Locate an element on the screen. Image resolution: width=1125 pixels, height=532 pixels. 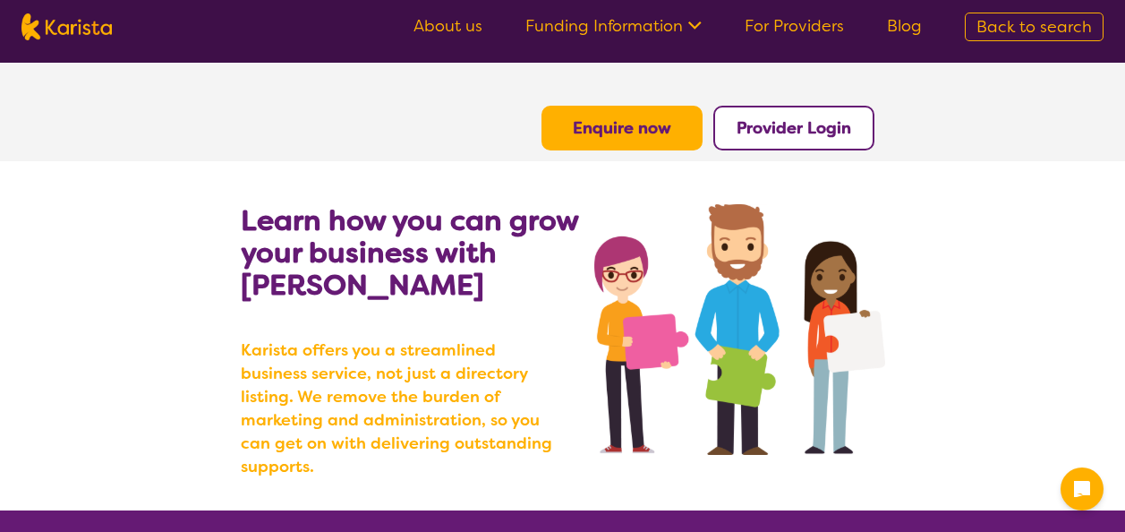
b: Enquire now is located at coordinates (622, 128).